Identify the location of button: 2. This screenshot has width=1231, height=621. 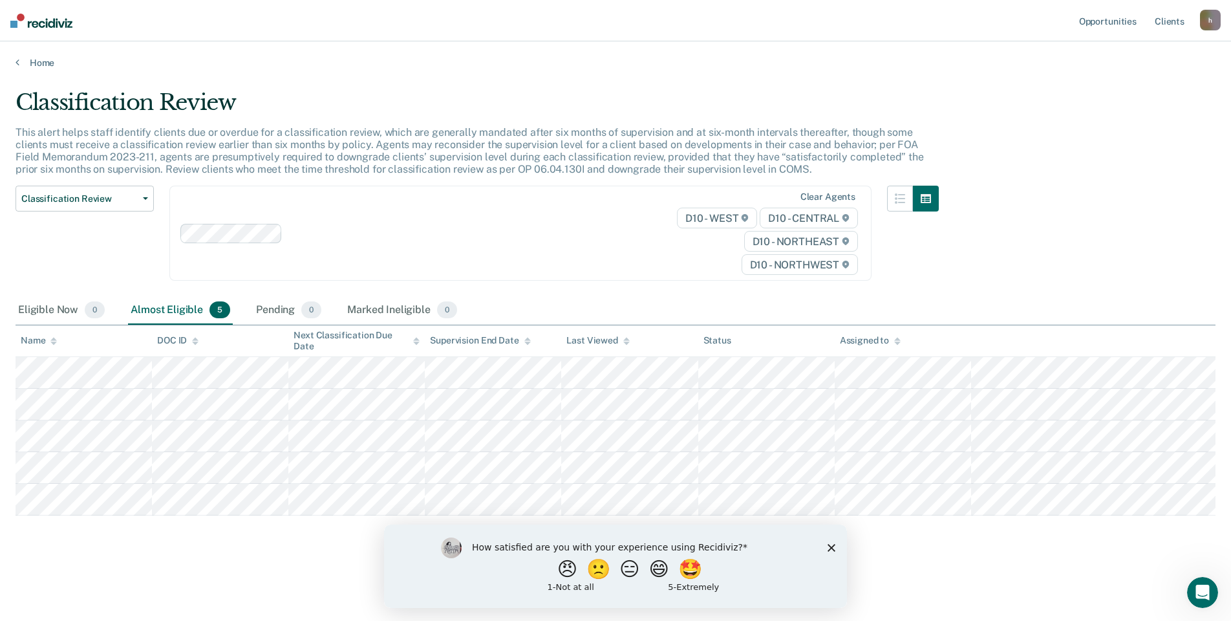
(215, 45).